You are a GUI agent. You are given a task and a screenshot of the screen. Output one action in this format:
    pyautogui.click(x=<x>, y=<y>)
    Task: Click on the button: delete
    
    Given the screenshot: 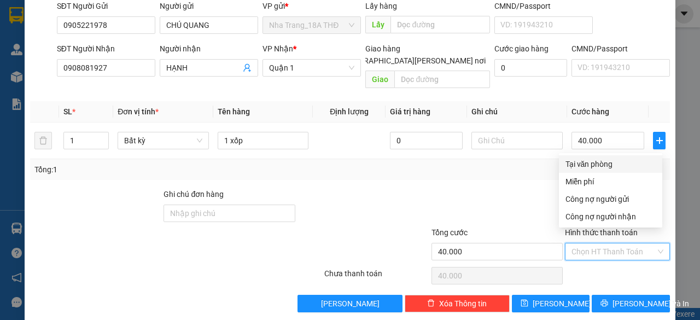 What is the action you would take?
    pyautogui.click(x=43, y=141)
    